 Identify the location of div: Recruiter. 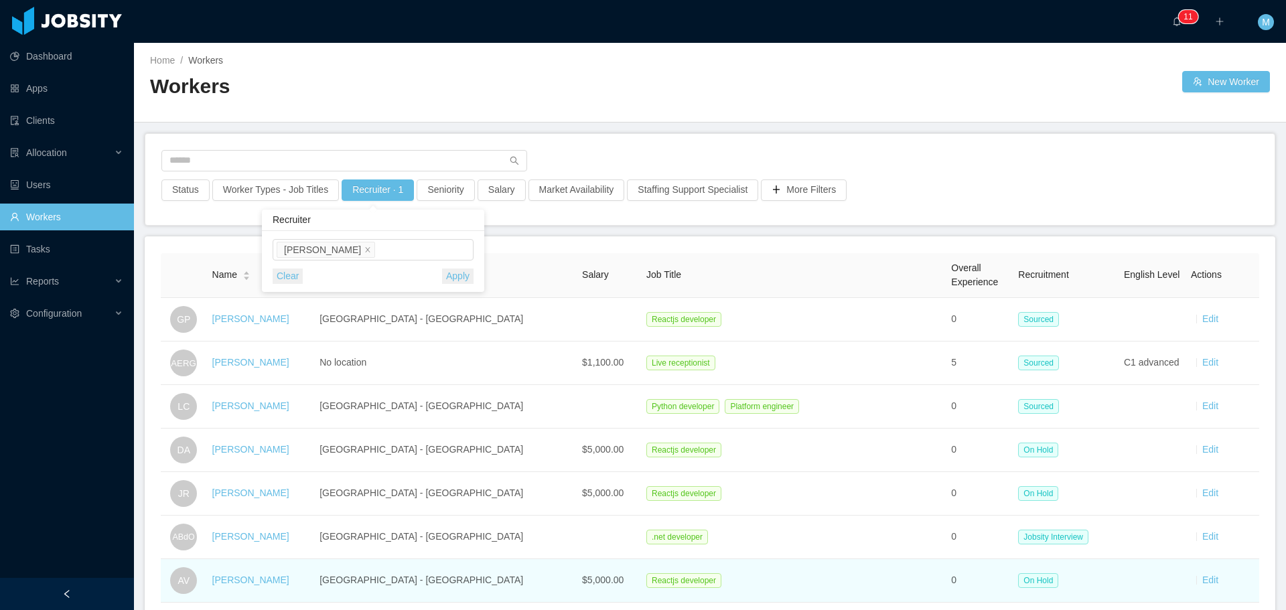
(373, 220).